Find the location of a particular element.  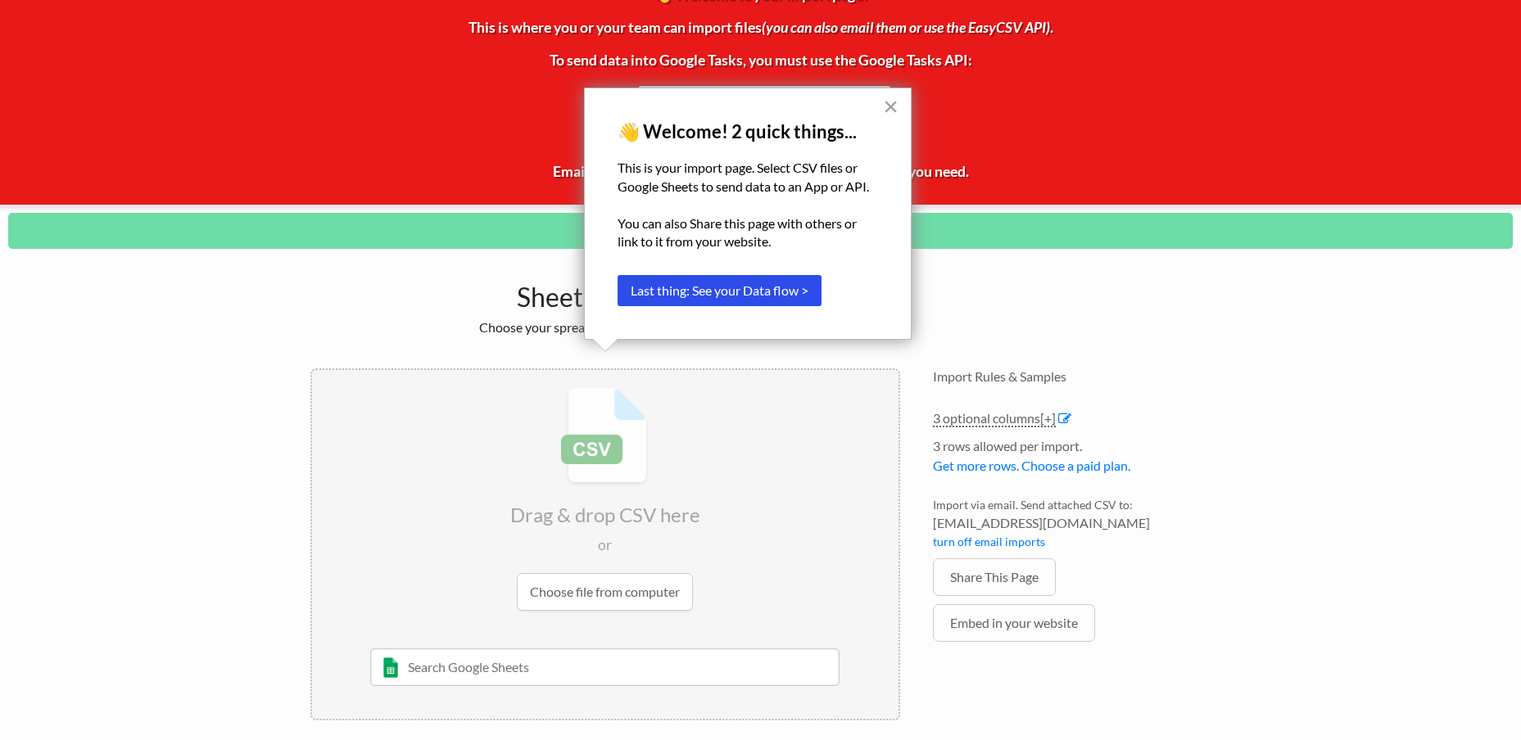

a: turn off email imports is located at coordinates (989, 541).